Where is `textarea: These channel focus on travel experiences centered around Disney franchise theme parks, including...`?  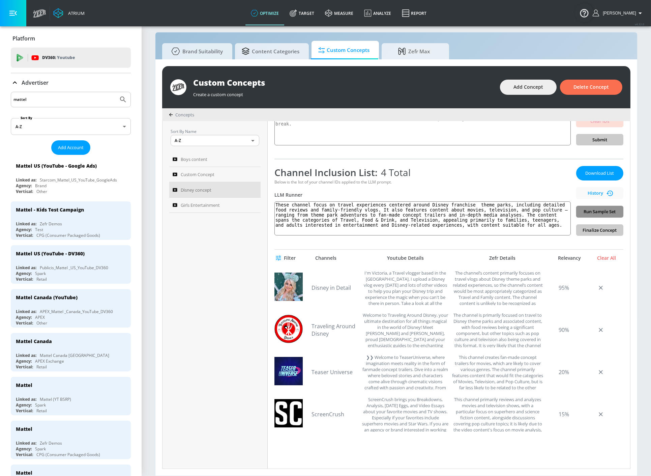
textarea: These channel focus on travel experiences centered around Disney franchise theme parks, including... is located at coordinates (423, 218).